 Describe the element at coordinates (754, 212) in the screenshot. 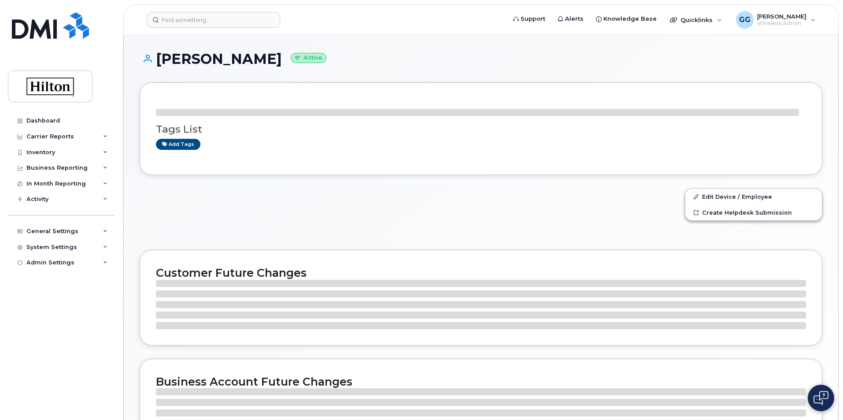

I see `a: Create Helpdesk Submission` at that location.